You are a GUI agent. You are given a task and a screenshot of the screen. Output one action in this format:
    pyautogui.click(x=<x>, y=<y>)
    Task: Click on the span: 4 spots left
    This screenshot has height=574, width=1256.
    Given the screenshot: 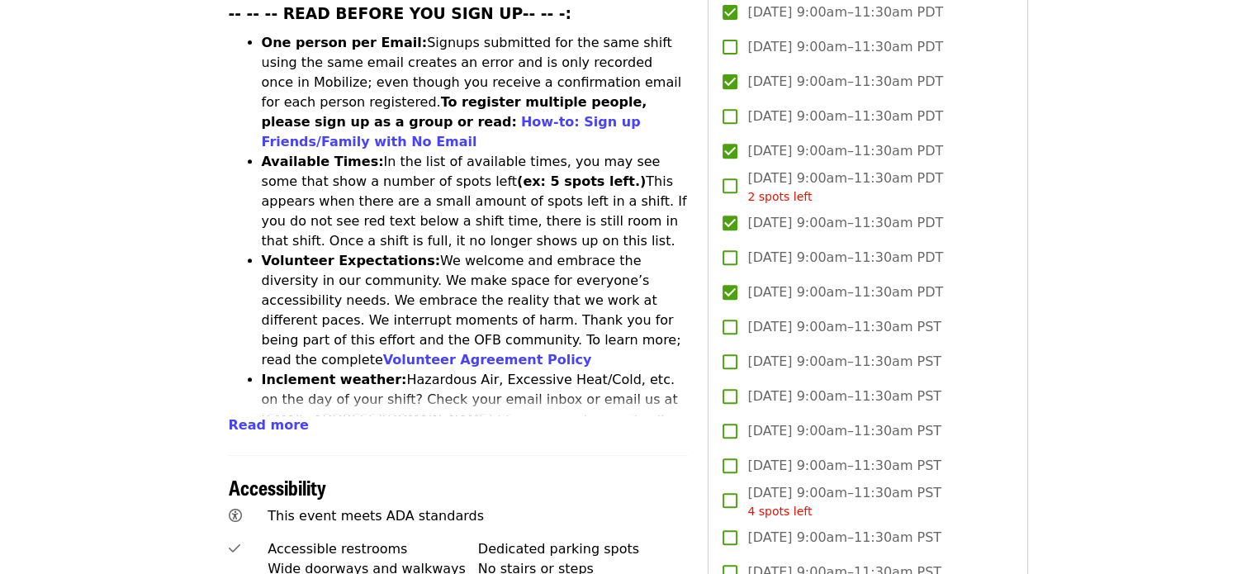 What is the action you would take?
    pyautogui.click(x=779, y=511)
    